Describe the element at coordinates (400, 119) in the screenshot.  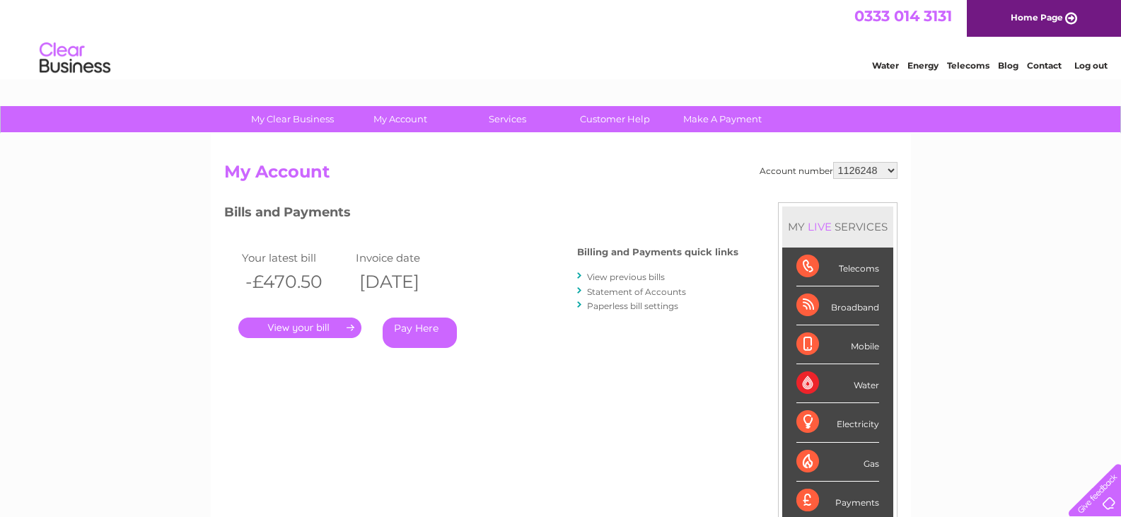
I see `a: My Account` at that location.